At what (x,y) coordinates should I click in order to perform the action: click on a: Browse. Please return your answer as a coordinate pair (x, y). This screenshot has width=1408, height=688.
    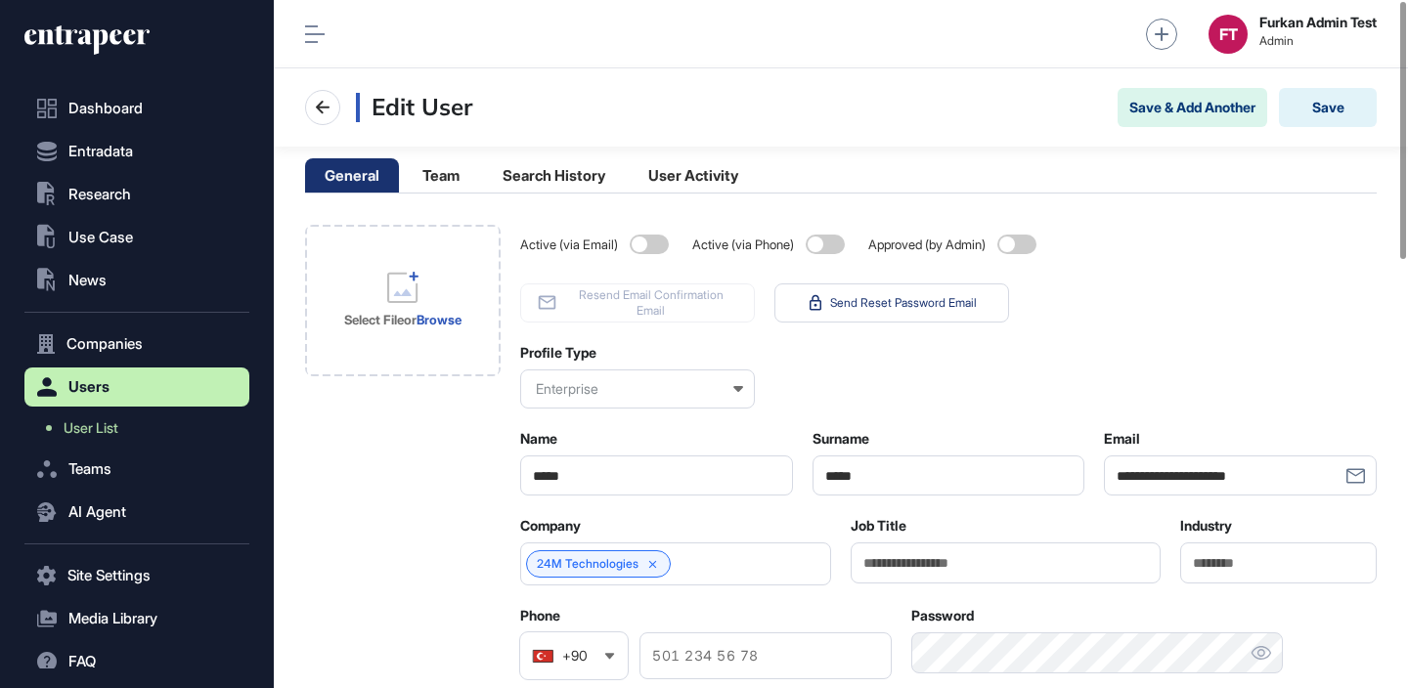
    Looking at the image, I should click on (439, 320).